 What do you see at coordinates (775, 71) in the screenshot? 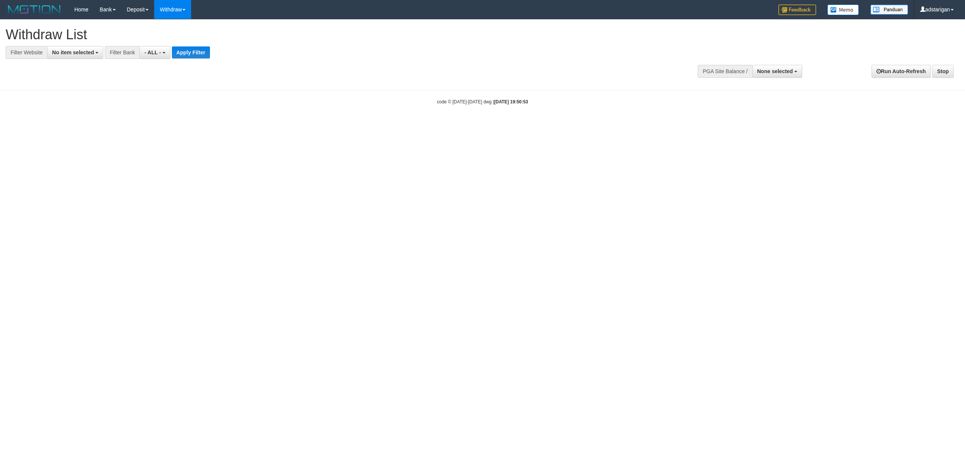
I see `span: None selected` at bounding box center [775, 71].